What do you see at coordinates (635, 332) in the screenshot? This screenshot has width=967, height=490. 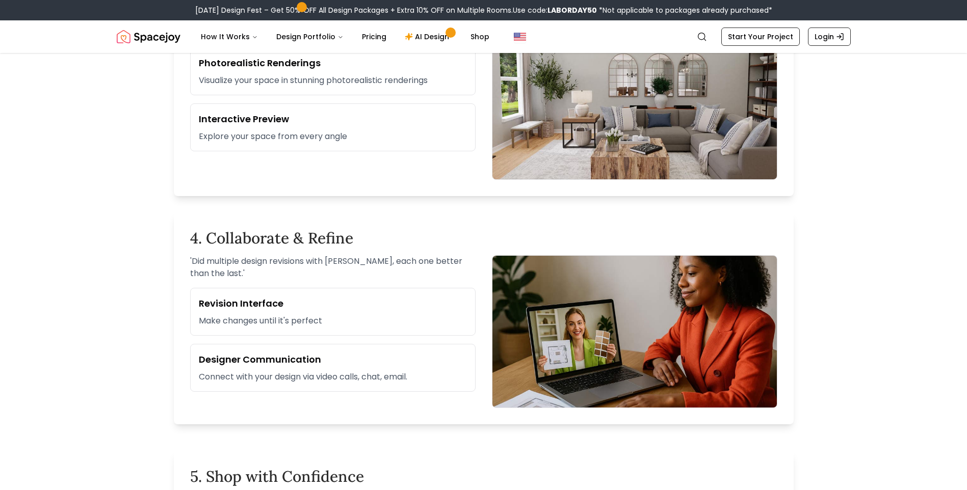 I see `img: Collaborate with Spacejoy designer` at bounding box center [635, 332].